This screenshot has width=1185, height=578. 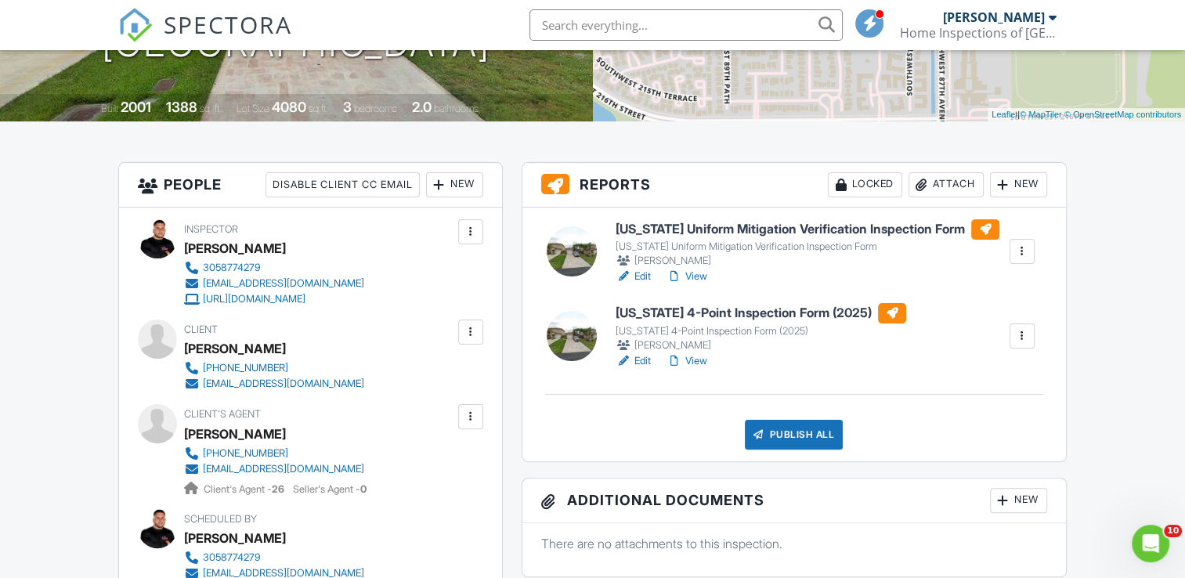 I want to click on span: Scheduled By, so click(x=220, y=519).